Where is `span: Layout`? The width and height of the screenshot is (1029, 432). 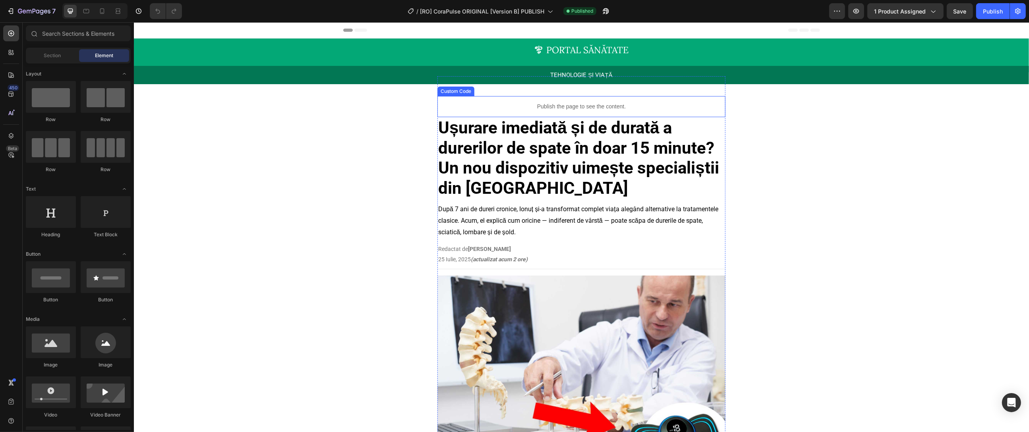 span: Layout is located at coordinates (33, 74).